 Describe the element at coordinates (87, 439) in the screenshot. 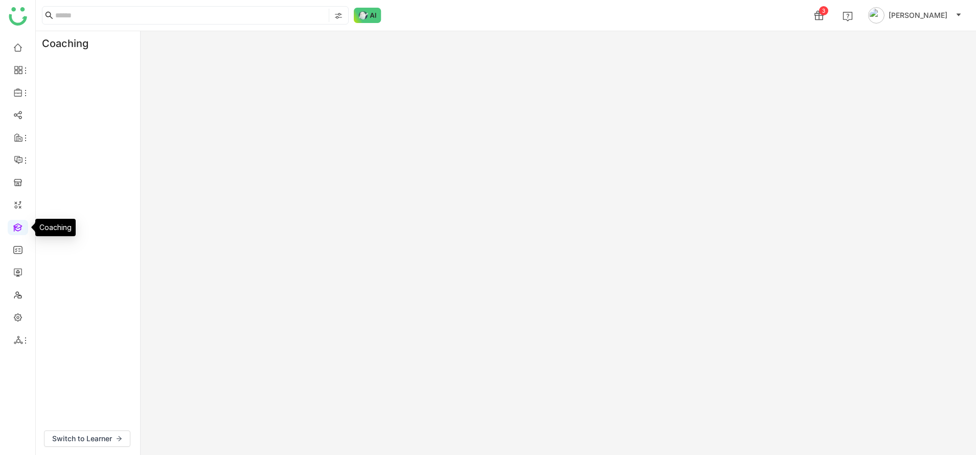

I see `button: Switch to Learner` at that location.